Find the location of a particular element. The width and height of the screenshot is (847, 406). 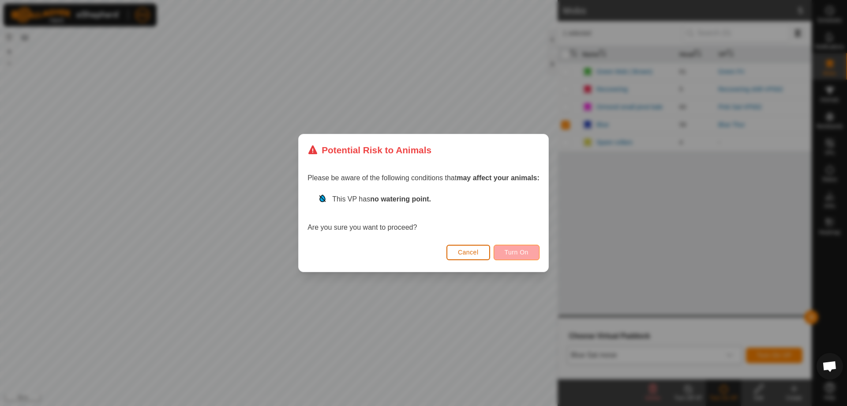

strong: no watering point. is located at coordinates (401, 199).